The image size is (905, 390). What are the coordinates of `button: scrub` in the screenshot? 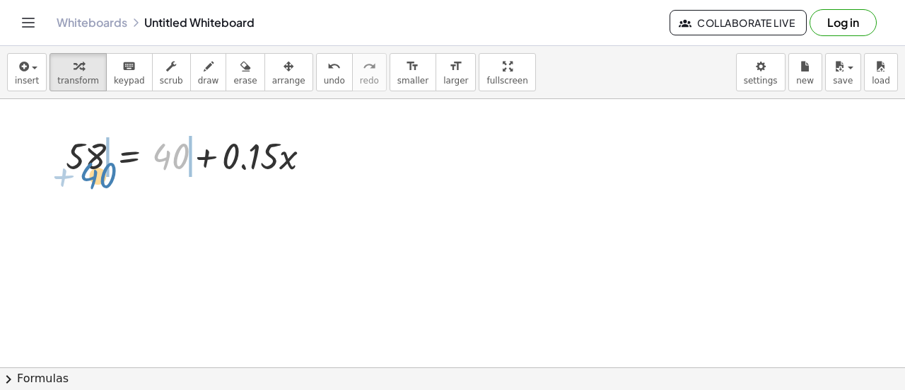 It's located at (171, 72).